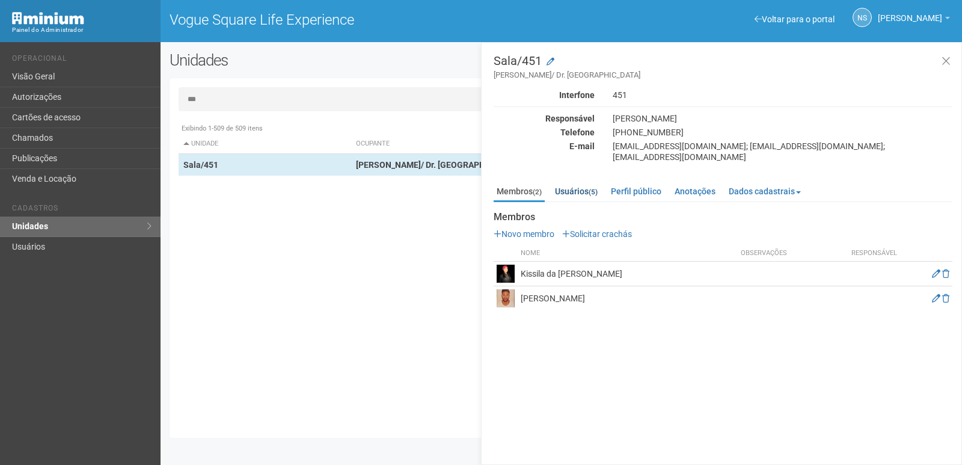 The width and height of the screenshot is (962, 465). Describe the element at coordinates (508, 144) in the screenshot. I see `th: Ocupante: activate to sort column ascending` at that location.